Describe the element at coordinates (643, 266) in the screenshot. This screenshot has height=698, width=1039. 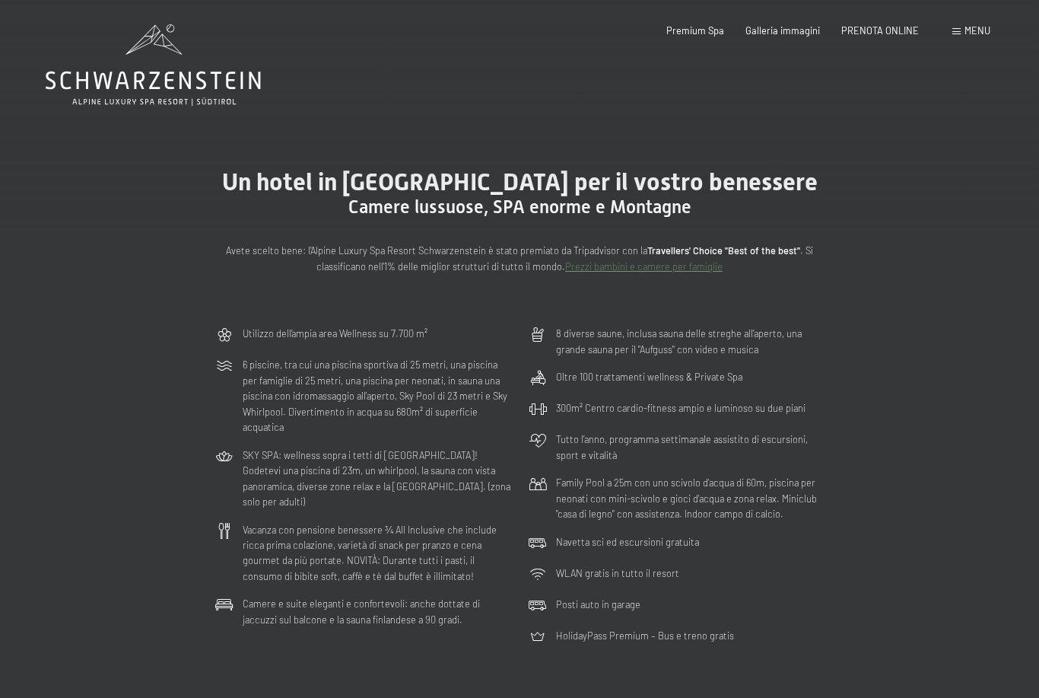
I see `a: Prezzi bambini e camere per famiglie` at that location.